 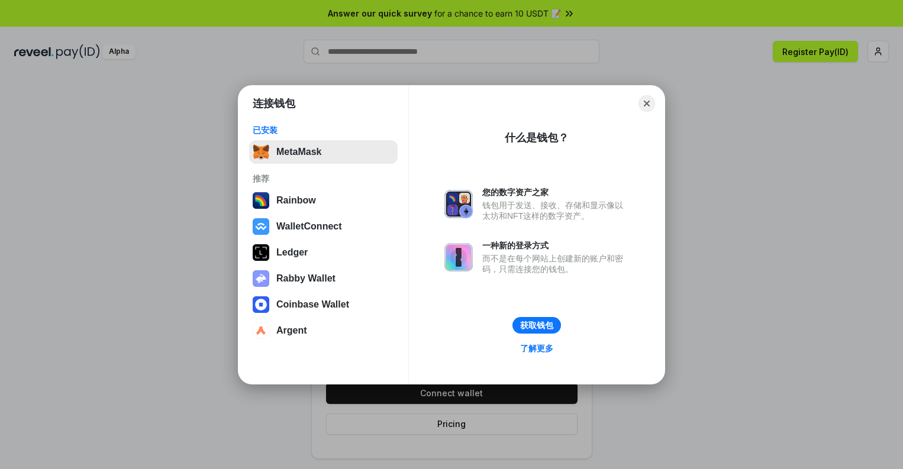 What do you see at coordinates (647, 104) in the screenshot?
I see `button: Close` at bounding box center [647, 104].